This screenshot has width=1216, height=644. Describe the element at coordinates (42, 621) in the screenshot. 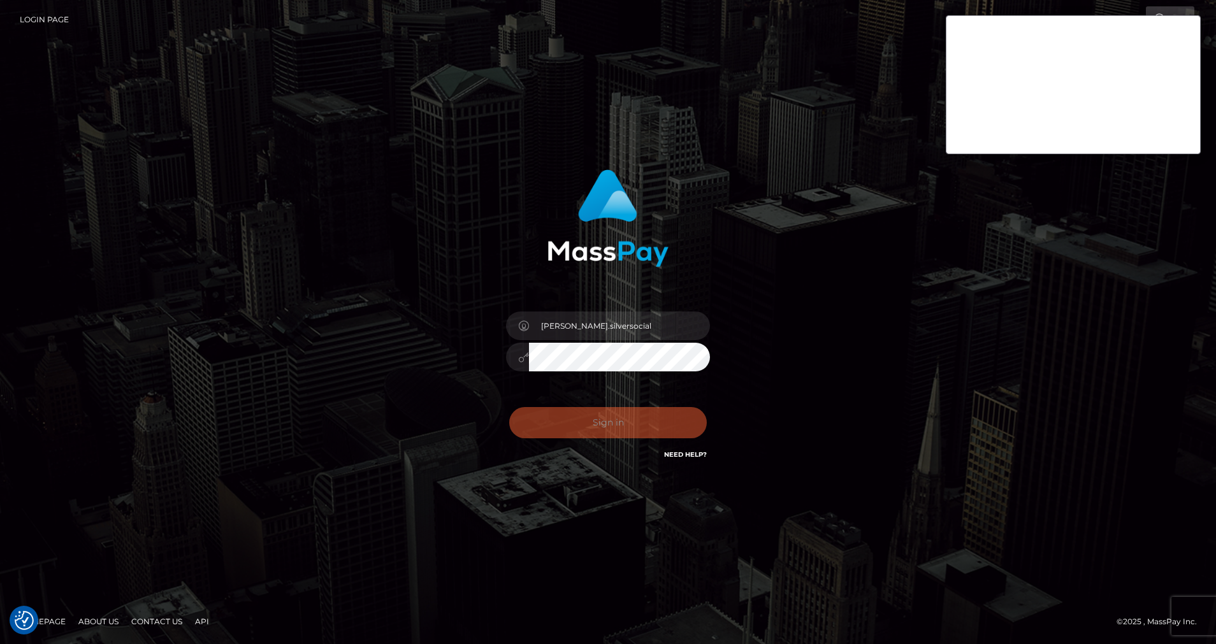

I see `a: Homepage` at that location.